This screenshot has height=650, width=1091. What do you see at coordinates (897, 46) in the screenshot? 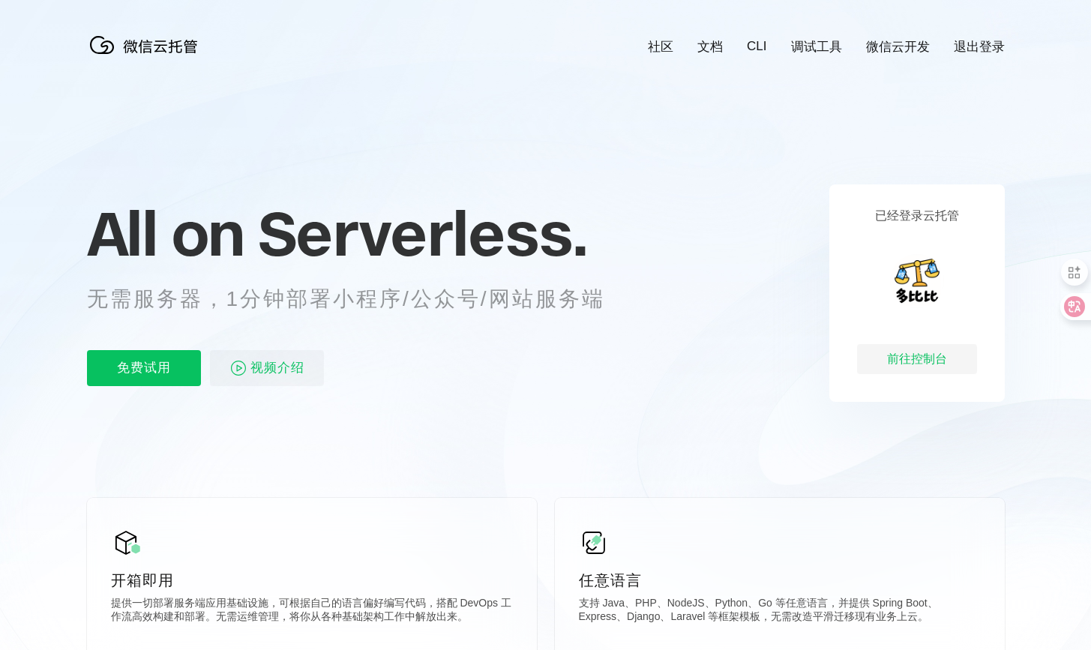
I see `a: 微信云开发` at bounding box center [897, 46].